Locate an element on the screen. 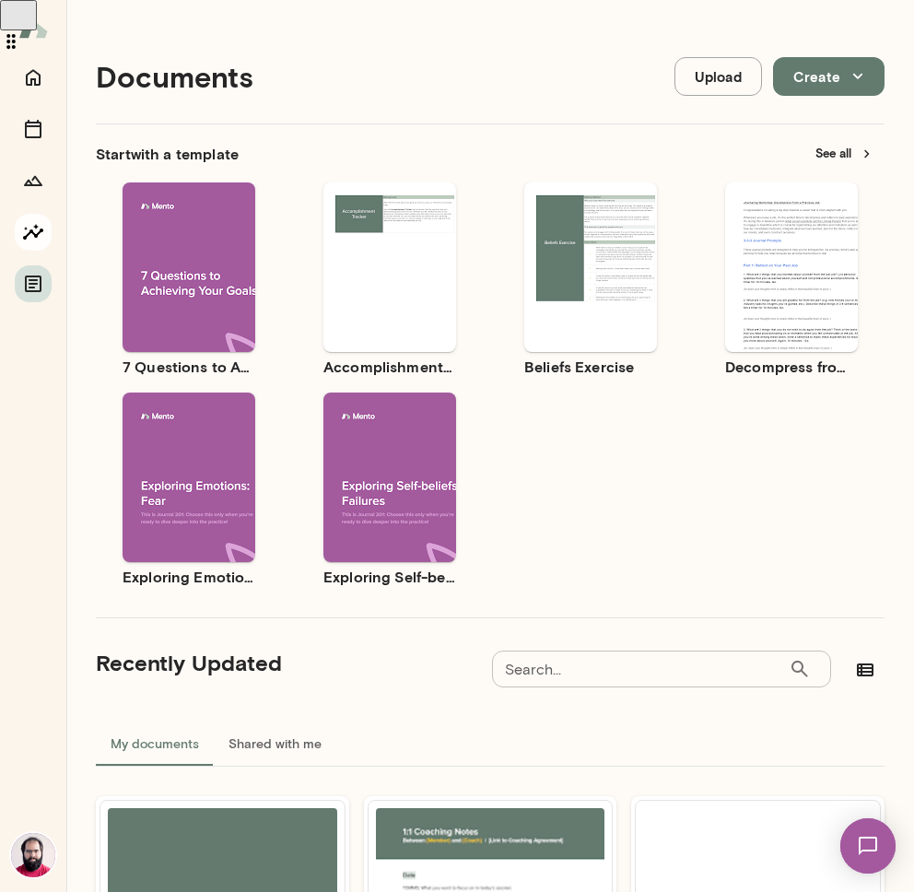  button: Shared with me is located at coordinates (275, 744).